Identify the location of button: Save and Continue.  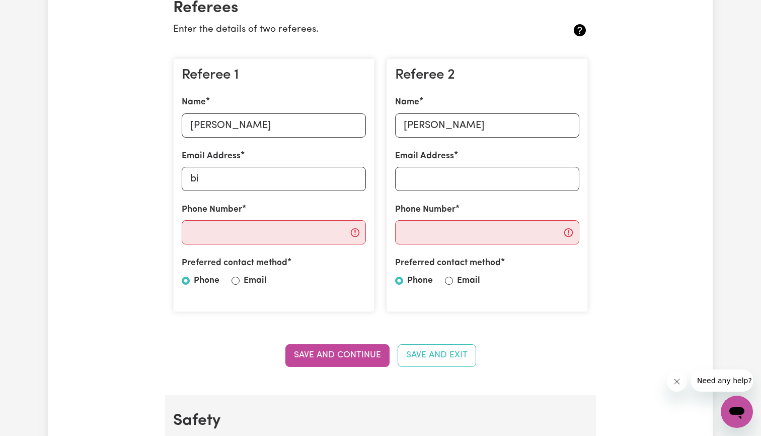
(337, 355).